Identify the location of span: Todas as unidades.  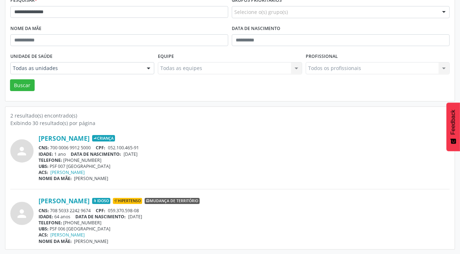
(76, 68).